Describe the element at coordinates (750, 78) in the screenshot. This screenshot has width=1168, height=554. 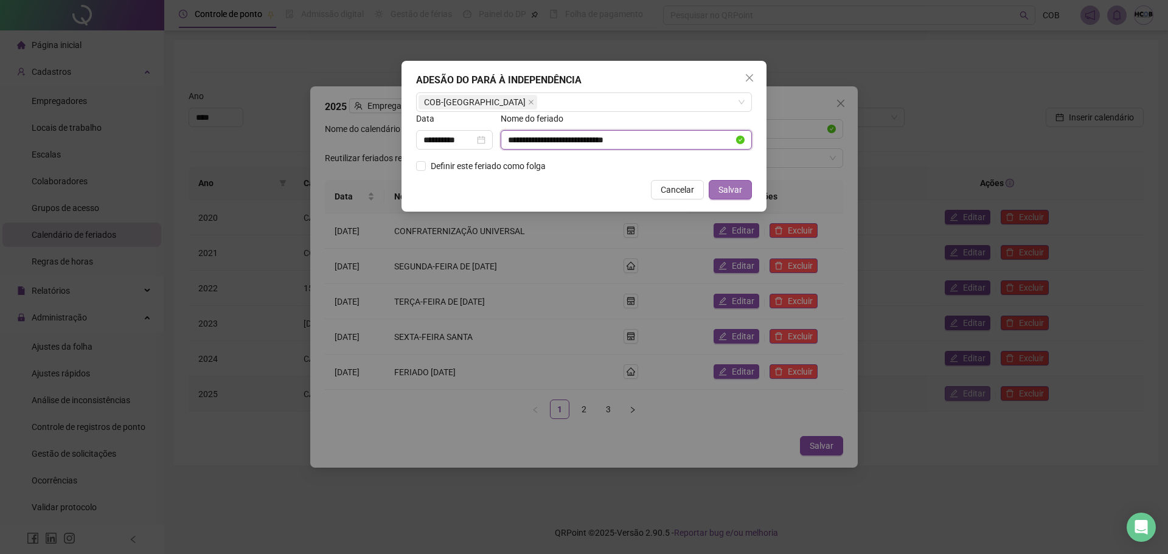
I see `button: Close` at that location.